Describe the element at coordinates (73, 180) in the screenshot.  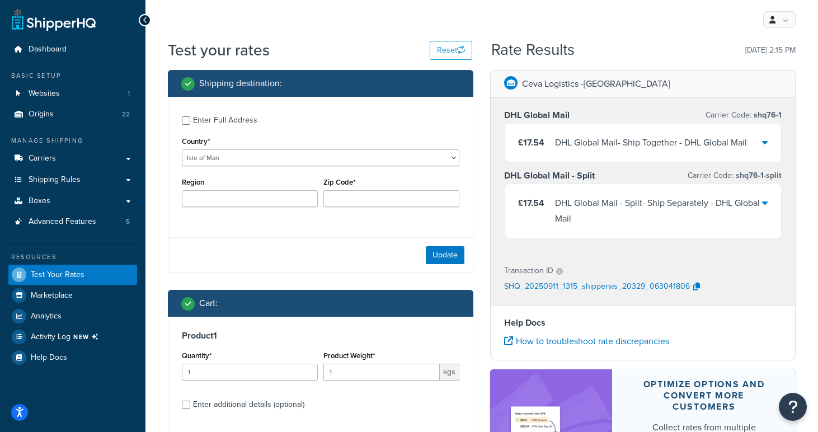
I see `a: Shipping Rules` at that location.